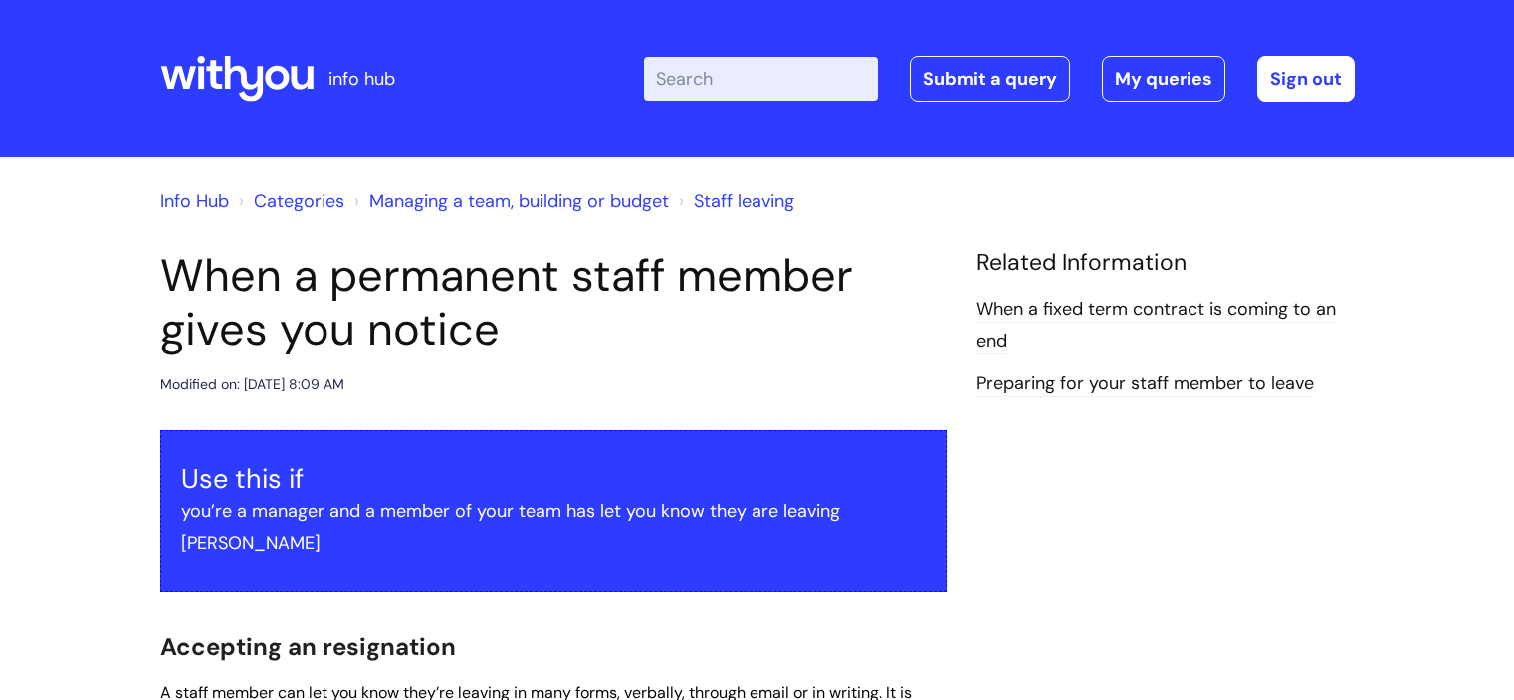 The image size is (1514, 700). Describe the element at coordinates (989, 79) in the screenshot. I see `a: Submit a query` at that location.